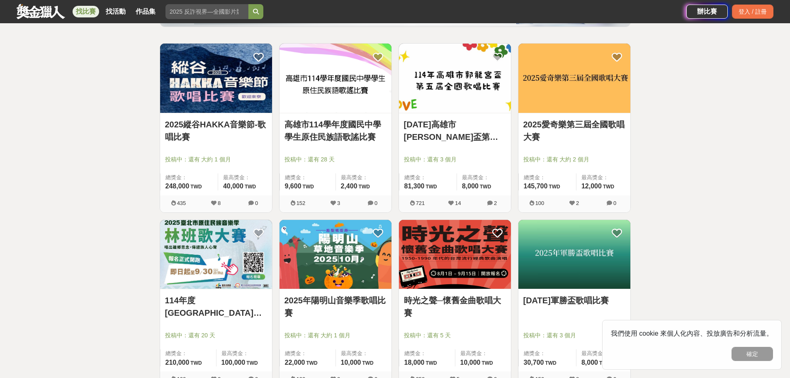  What do you see at coordinates (336, 307) in the screenshot?
I see `a: 2025年陽明山音樂季歌唱比賽` at bounding box center [336, 307].